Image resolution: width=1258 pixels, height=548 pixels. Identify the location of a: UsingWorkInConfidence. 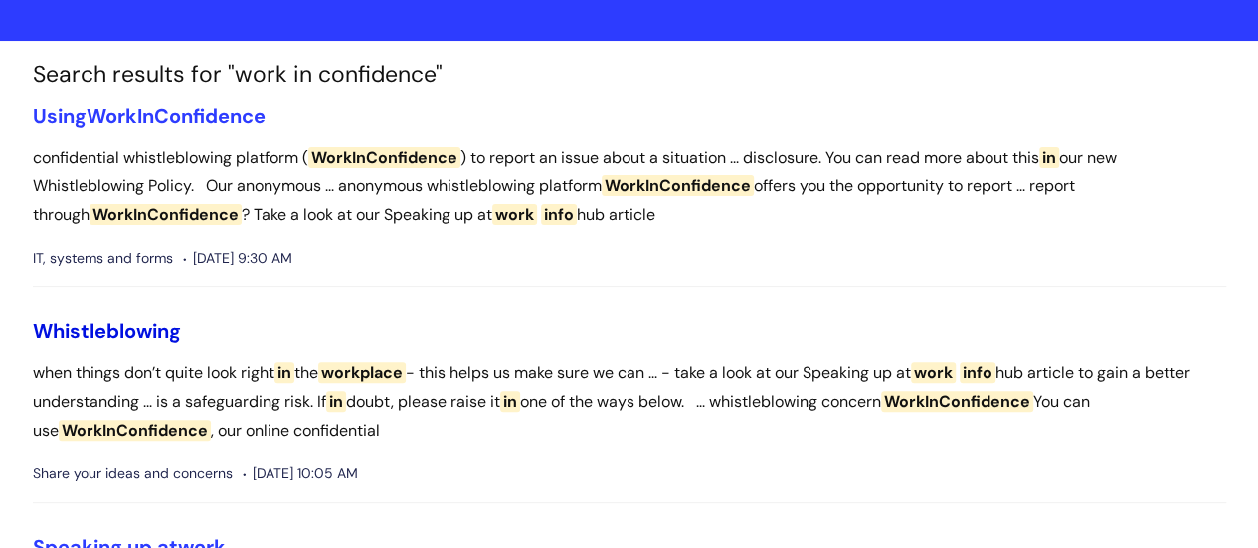
(149, 116).